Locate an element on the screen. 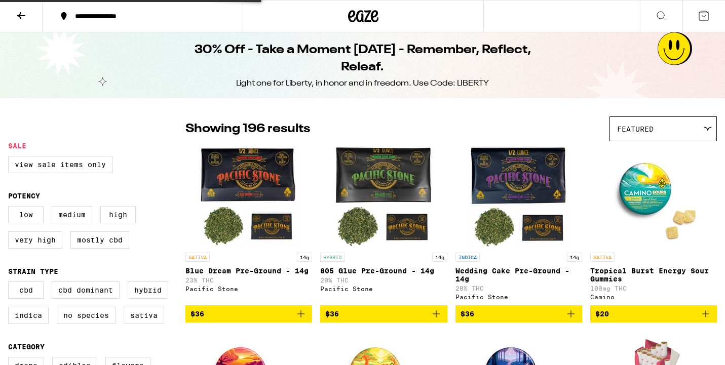 The image size is (725, 365). p: Wedding Cake Pre-Ground - 14g is located at coordinates (519, 275).